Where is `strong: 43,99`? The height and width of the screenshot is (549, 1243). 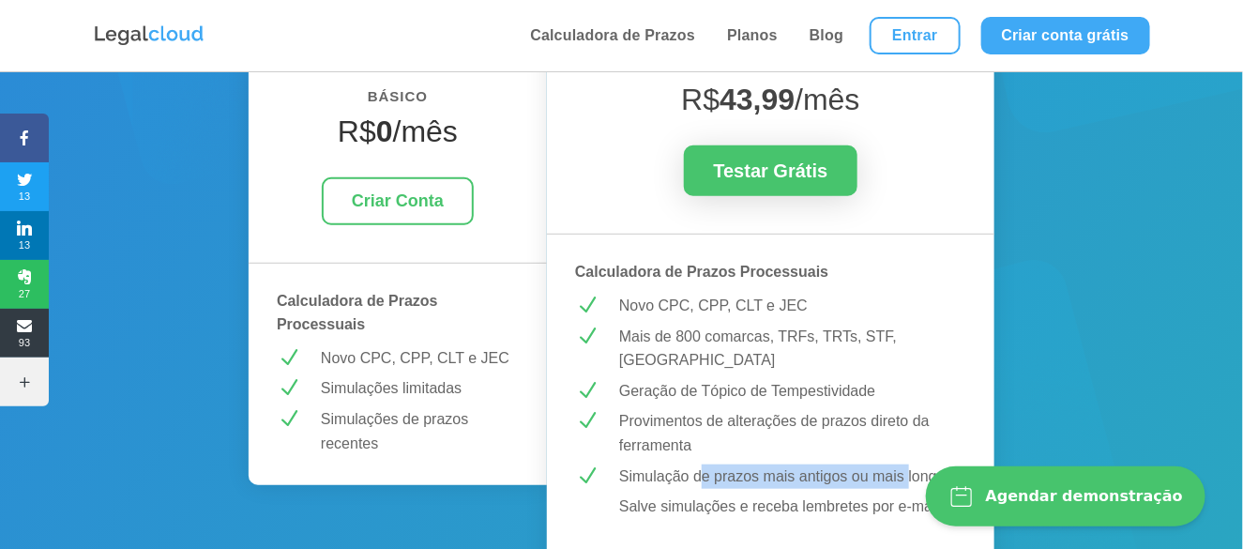 strong: 43,99 is located at coordinates (757, 99).